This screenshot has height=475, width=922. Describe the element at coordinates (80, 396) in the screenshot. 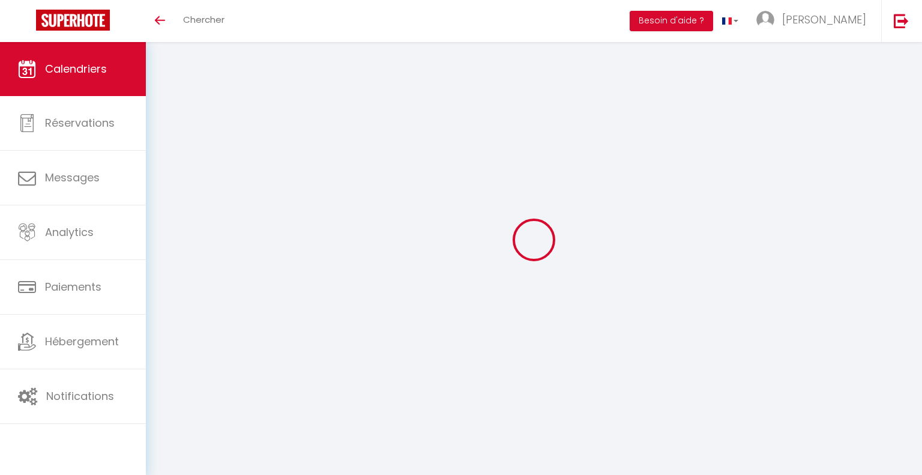

I see `span: Notifications` at that location.